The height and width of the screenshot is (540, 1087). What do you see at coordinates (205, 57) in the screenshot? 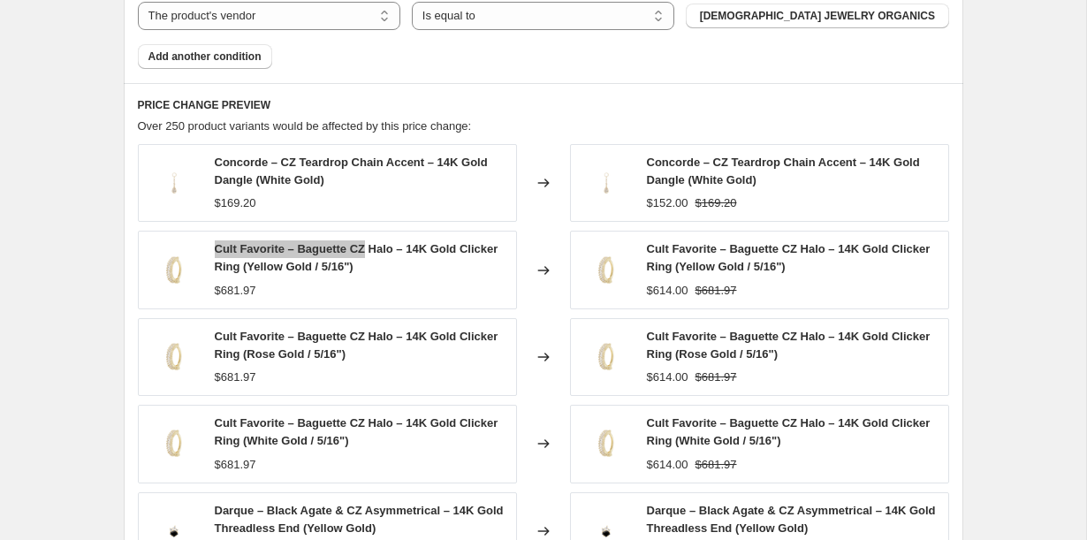
I see `button: Add another condition` at bounding box center [205, 57].